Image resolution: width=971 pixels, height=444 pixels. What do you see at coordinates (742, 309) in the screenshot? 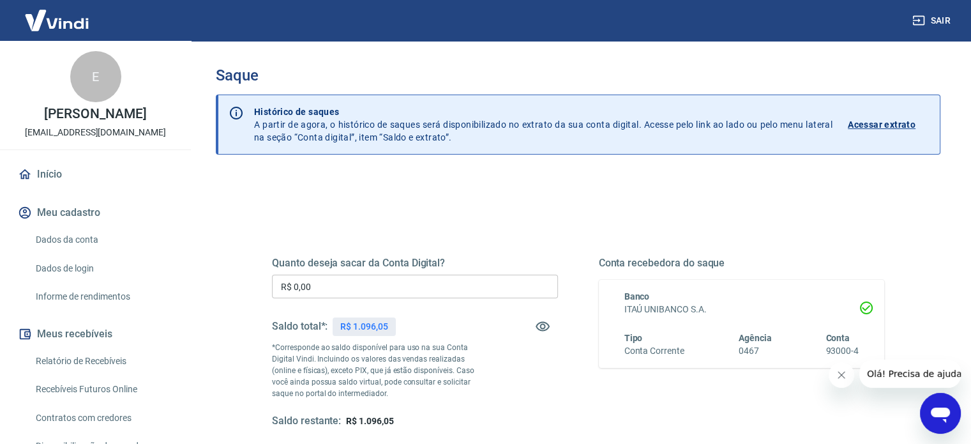
I see `h6: ITAÚ UNIBANCO S.A.` at bounding box center [742, 309].